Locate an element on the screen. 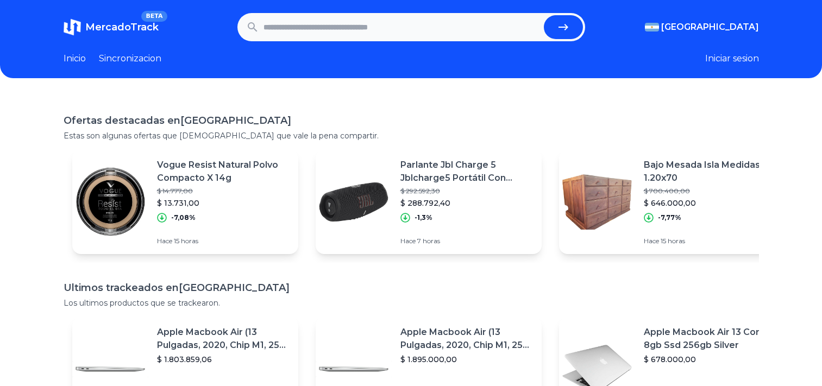 The image size is (822, 386). p: $ 1.895.000,00 is located at coordinates (466, 359).